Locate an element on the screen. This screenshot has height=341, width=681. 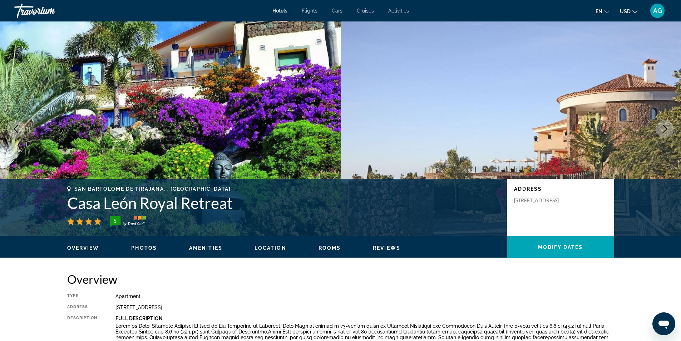
a: Flights is located at coordinates (310, 11).